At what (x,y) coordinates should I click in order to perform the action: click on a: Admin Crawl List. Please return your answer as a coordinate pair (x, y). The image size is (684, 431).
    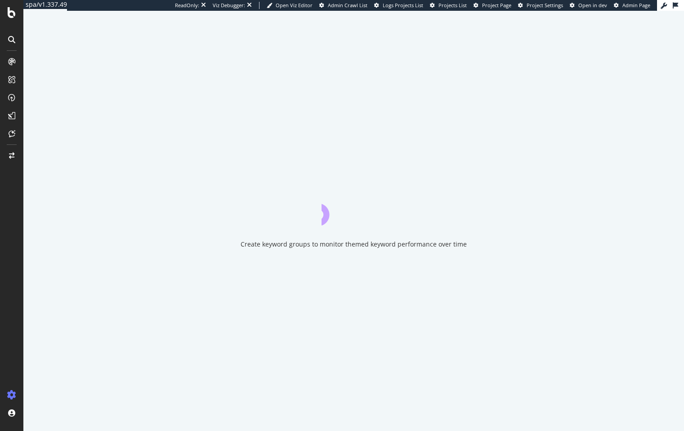
    Looking at the image, I should click on (343, 5).